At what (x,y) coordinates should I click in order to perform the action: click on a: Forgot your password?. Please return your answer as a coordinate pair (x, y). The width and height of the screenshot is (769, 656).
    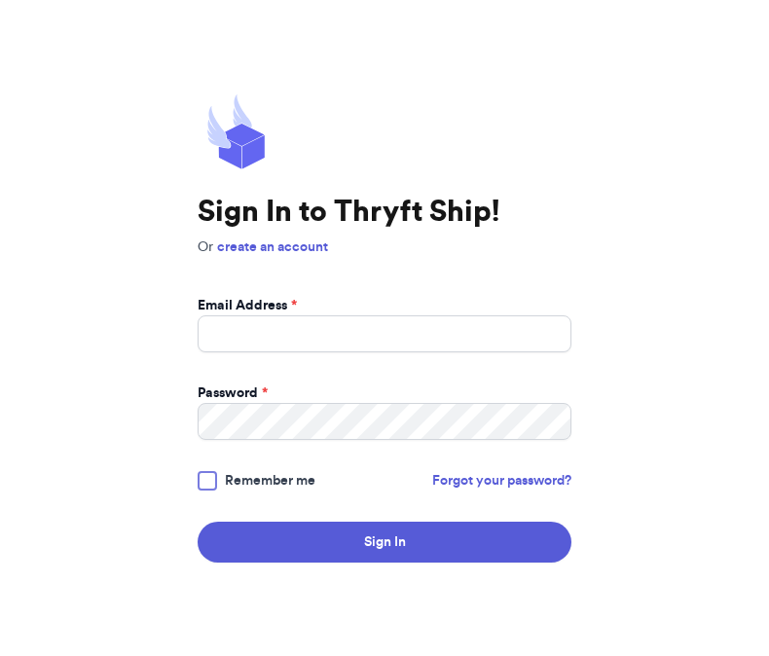
    Looking at the image, I should click on (501, 481).